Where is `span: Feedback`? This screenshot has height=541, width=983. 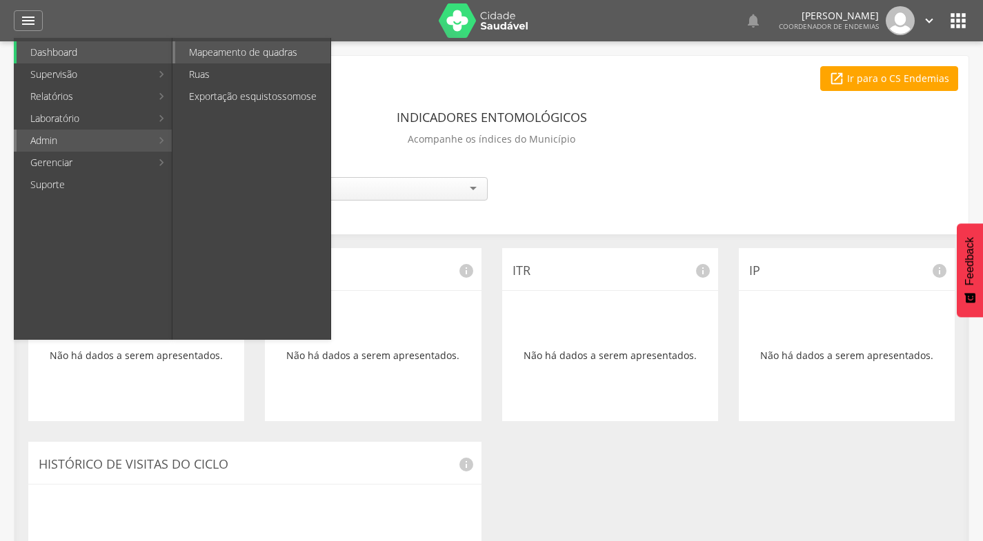 span: Feedback is located at coordinates (970, 261).